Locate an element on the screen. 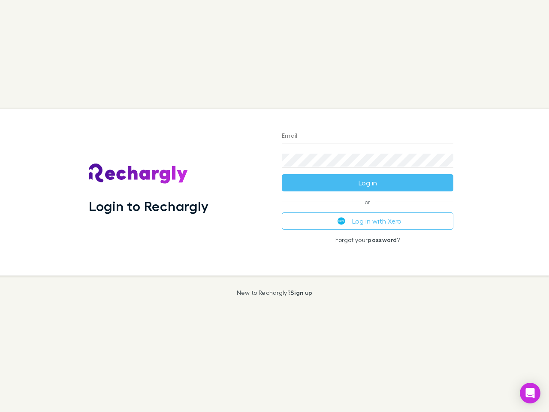 The width and height of the screenshot is (549, 412). img: Rechargly's Logo is located at coordinates (139, 174).